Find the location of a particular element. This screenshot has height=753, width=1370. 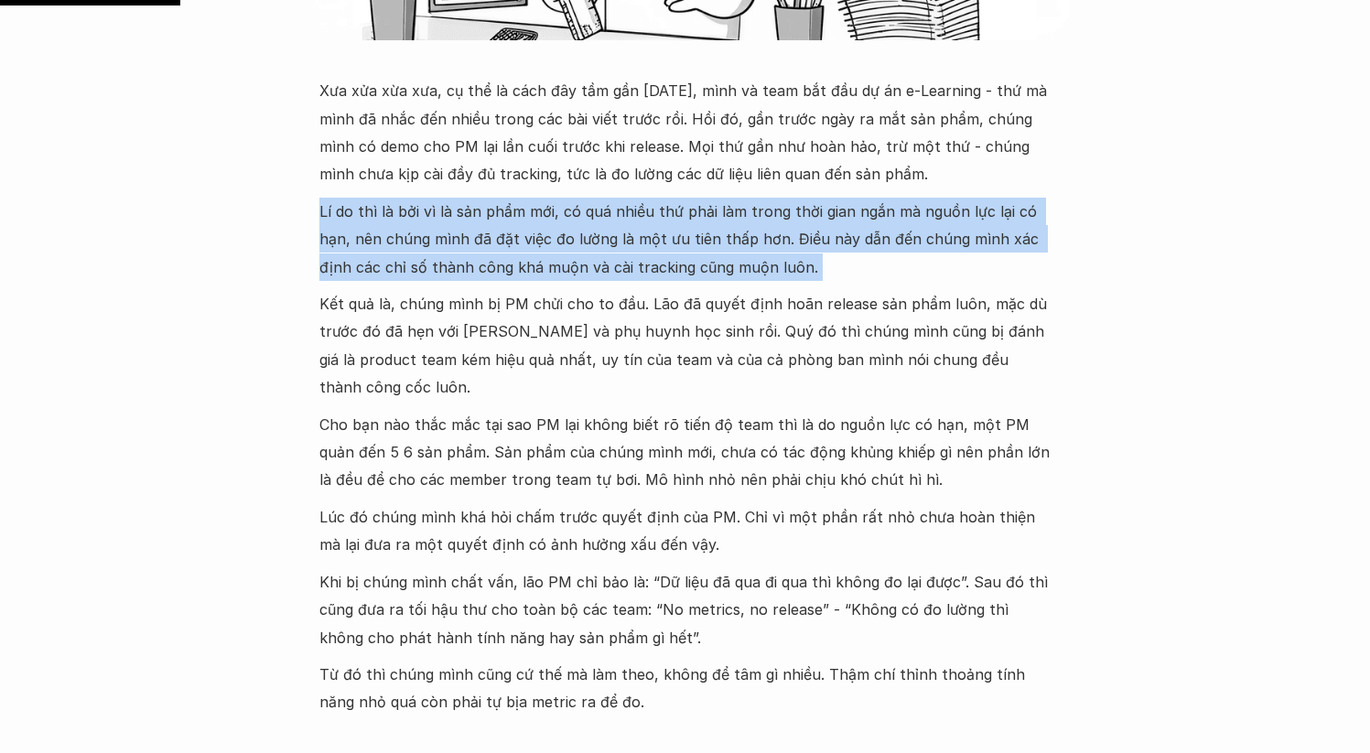

p: Cho bạn nào thắc mắc tại sao PM lại không biết rõ tiến độ team thì là do nguồn lực có hạn, một PM... is located at coordinates (685, 452).